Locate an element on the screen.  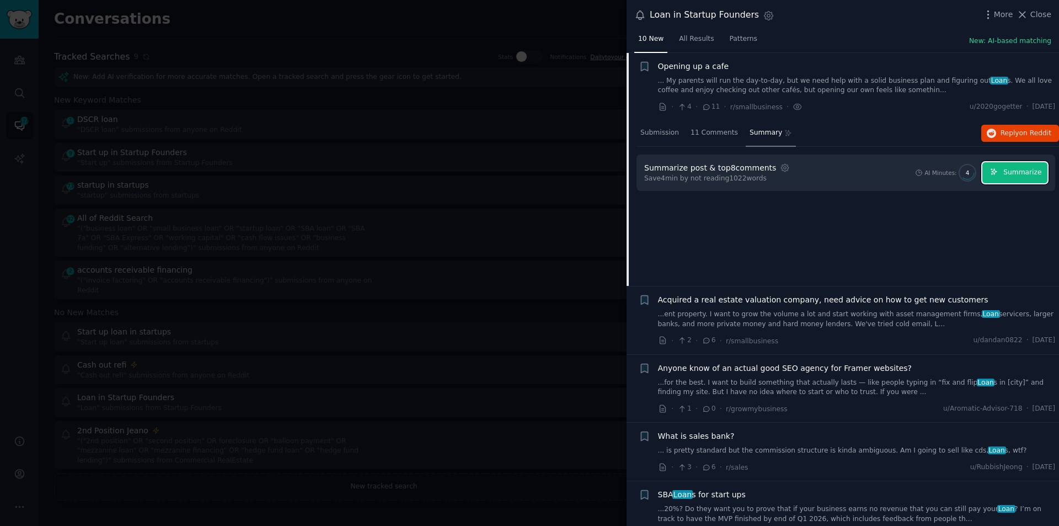
span: Anyone know of an actual good SEO agency for Framer websites? is located at coordinates (785, 368).